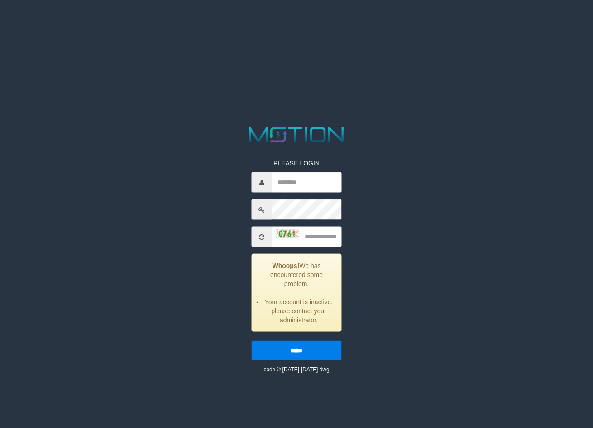  I want to click on li: Your account is inactive, please contact your administrator., so click(299, 311).